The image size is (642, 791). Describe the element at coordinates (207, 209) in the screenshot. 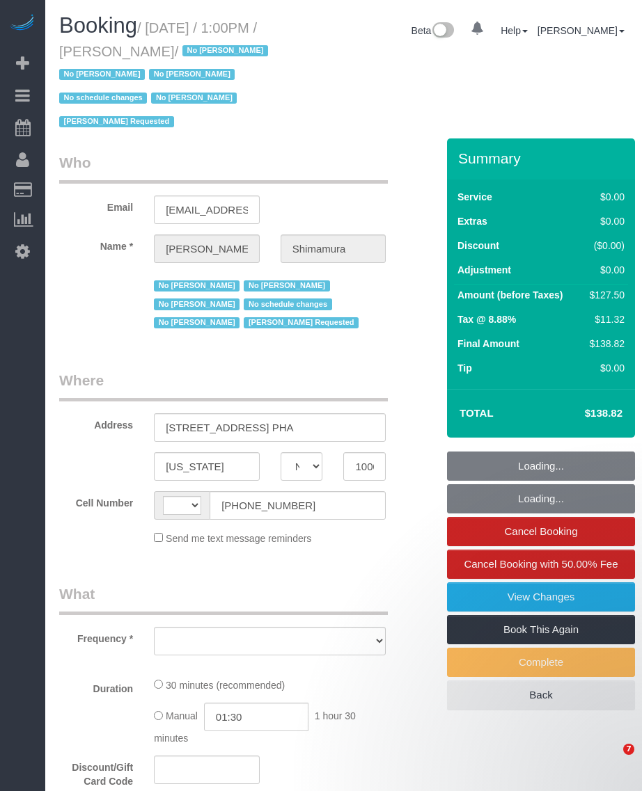

I see `input: Email` at that location.